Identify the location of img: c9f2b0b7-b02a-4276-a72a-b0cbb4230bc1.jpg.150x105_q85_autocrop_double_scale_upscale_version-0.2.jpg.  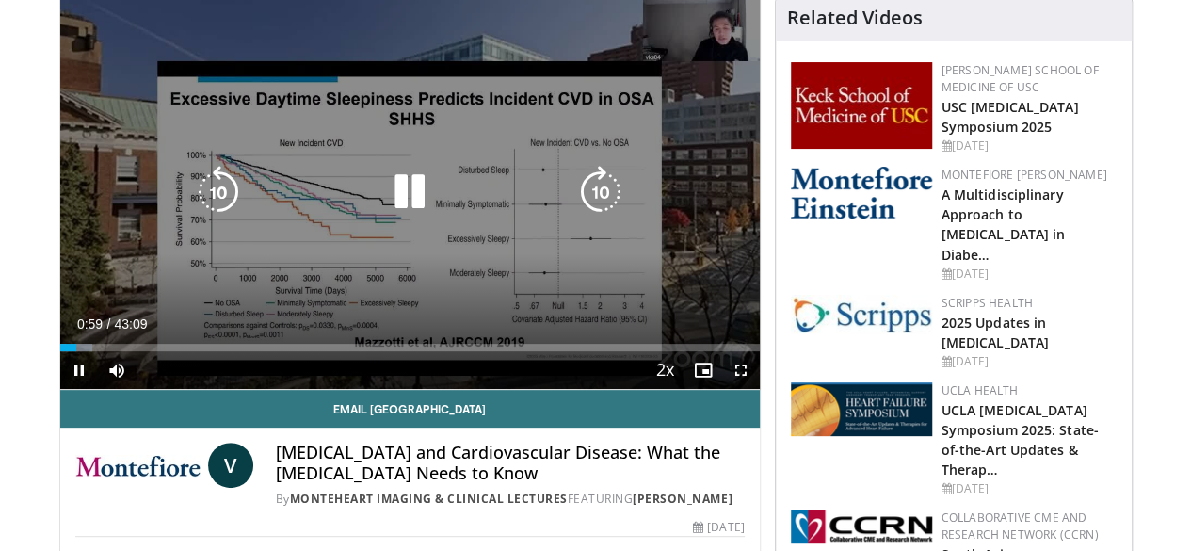
(861, 313).